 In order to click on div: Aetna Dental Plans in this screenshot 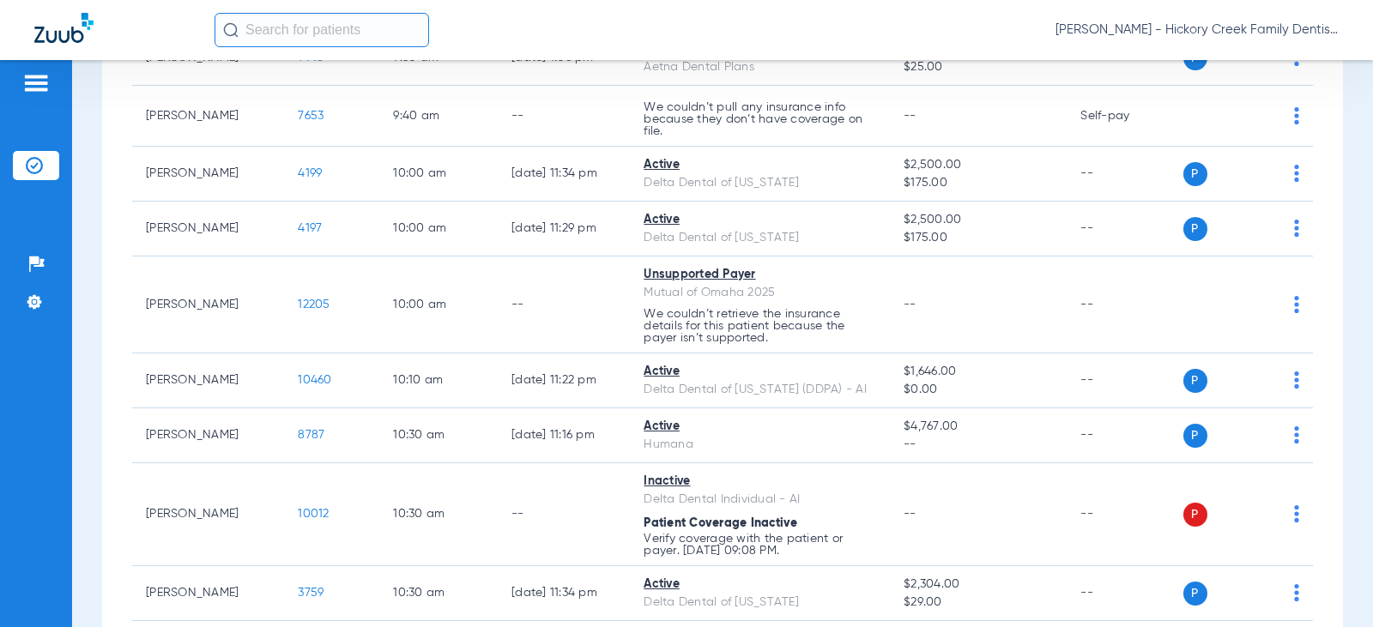, I will do `click(760, 67)`.